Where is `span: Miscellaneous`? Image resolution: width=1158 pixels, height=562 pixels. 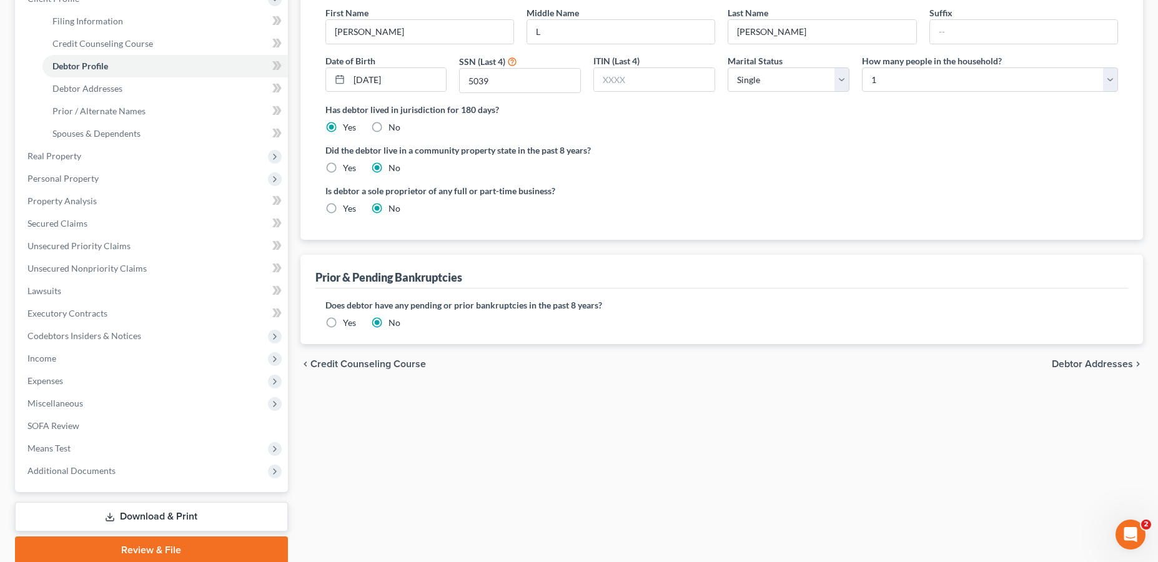 span: Miscellaneous is located at coordinates (55, 403).